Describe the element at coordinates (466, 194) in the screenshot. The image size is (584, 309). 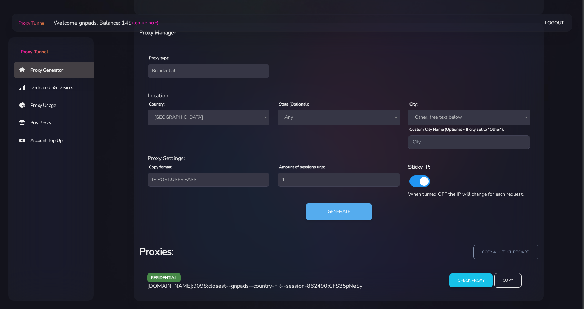
I see `span: When turned OFF the IP will change for each request.` at that location.